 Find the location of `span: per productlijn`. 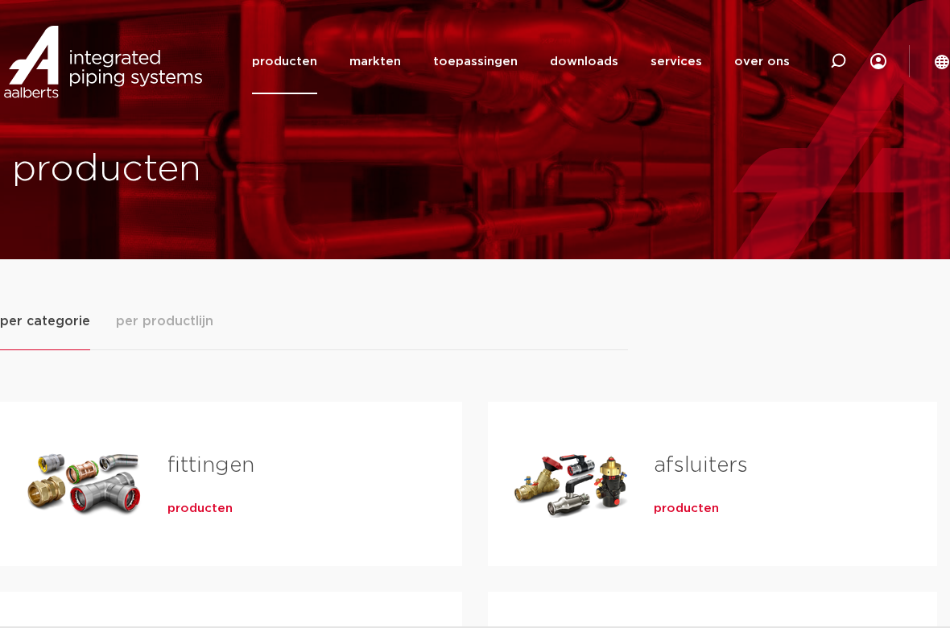

span: per productlijn is located at coordinates (164, 321).